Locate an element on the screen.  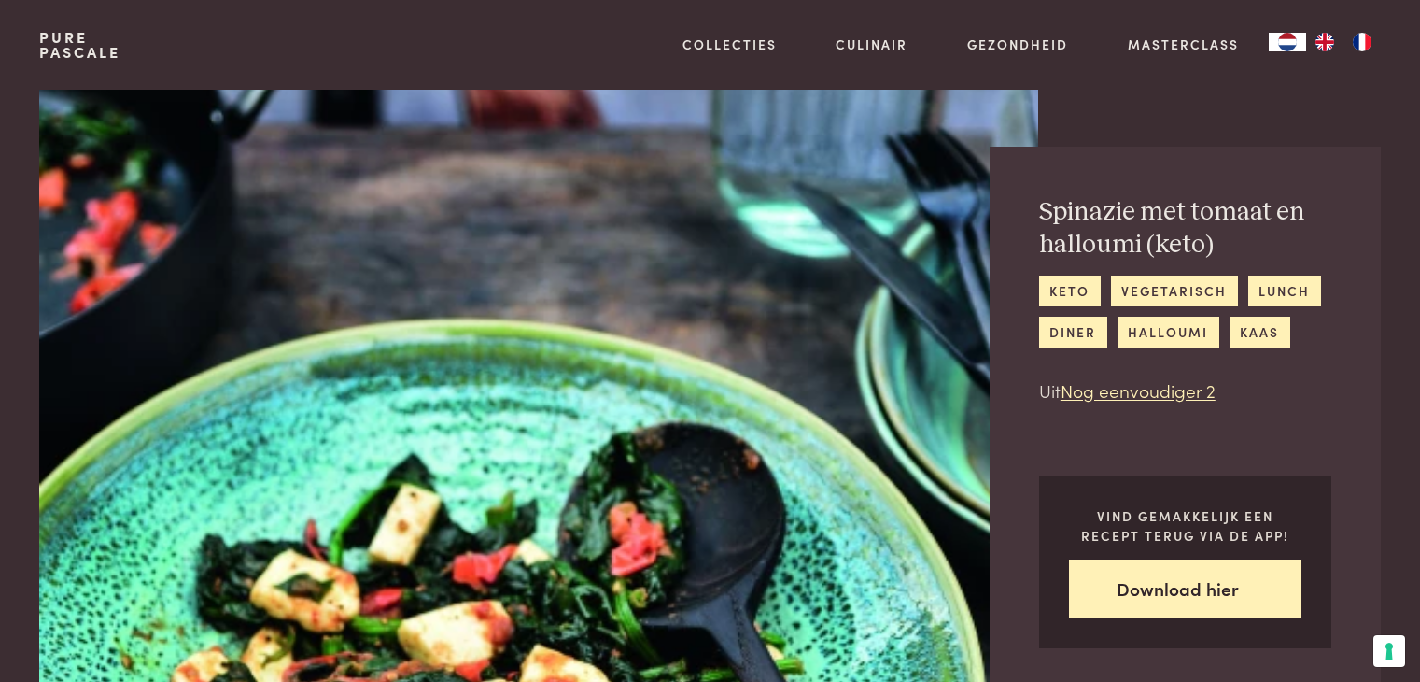
a: Gezondheid is located at coordinates (1018, 44).